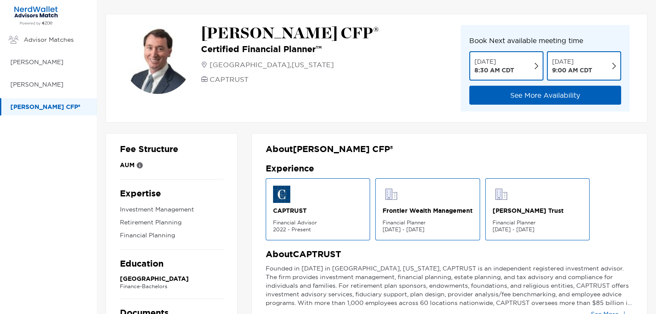  What do you see at coordinates (545, 41) in the screenshot?
I see `p: Book Next available meeting time` at bounding box center [545, 41].